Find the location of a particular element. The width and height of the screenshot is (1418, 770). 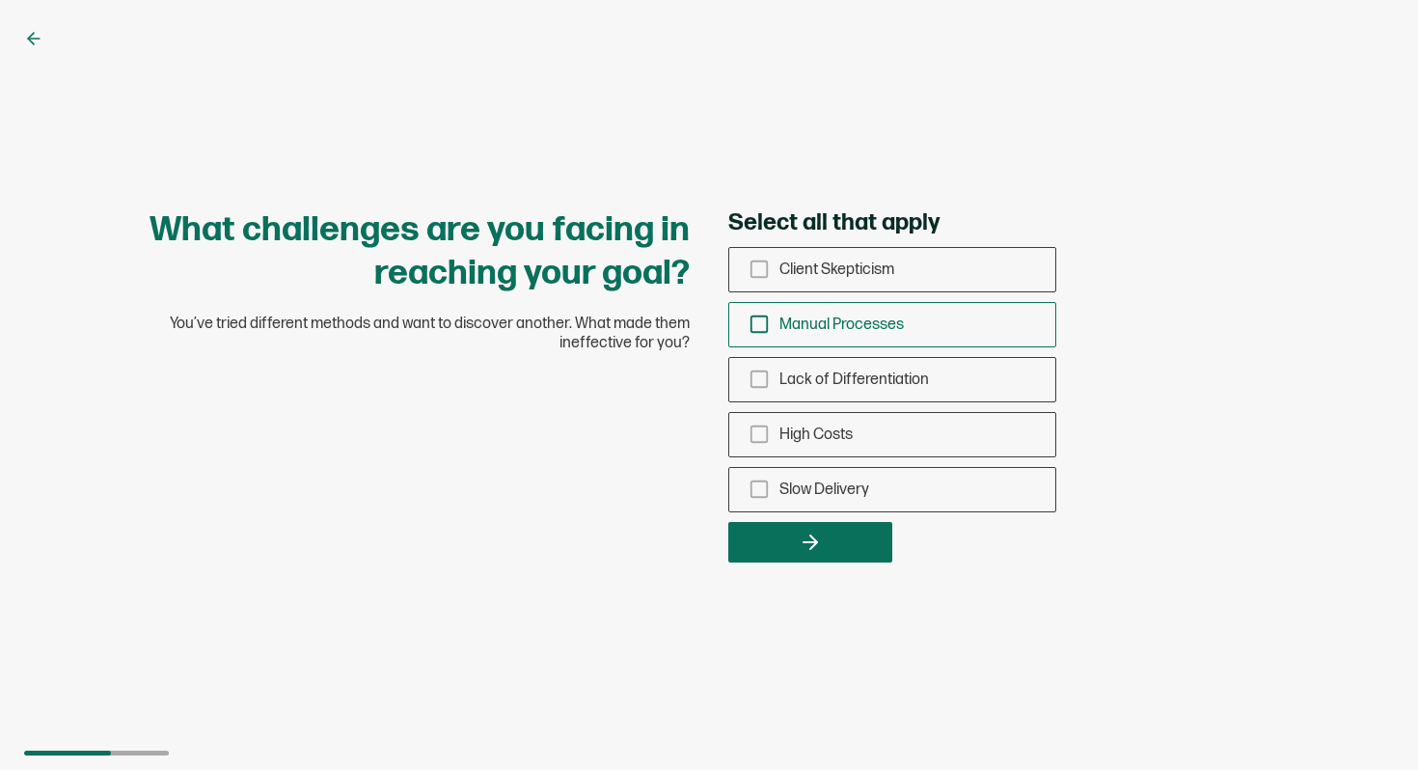

span: Slow Delivery is located at coordinates (824, 489).